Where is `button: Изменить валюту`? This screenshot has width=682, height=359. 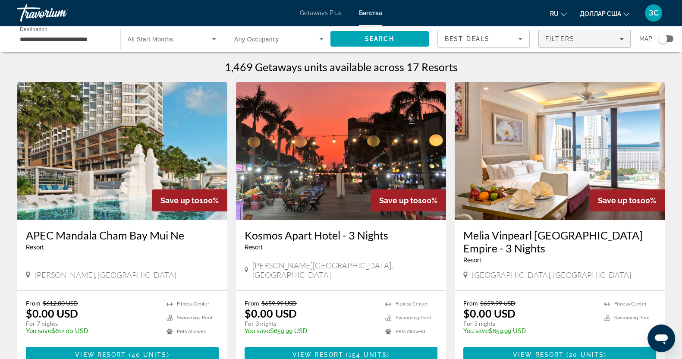
button: Изменить валюту is located at coordinates (604, 13).